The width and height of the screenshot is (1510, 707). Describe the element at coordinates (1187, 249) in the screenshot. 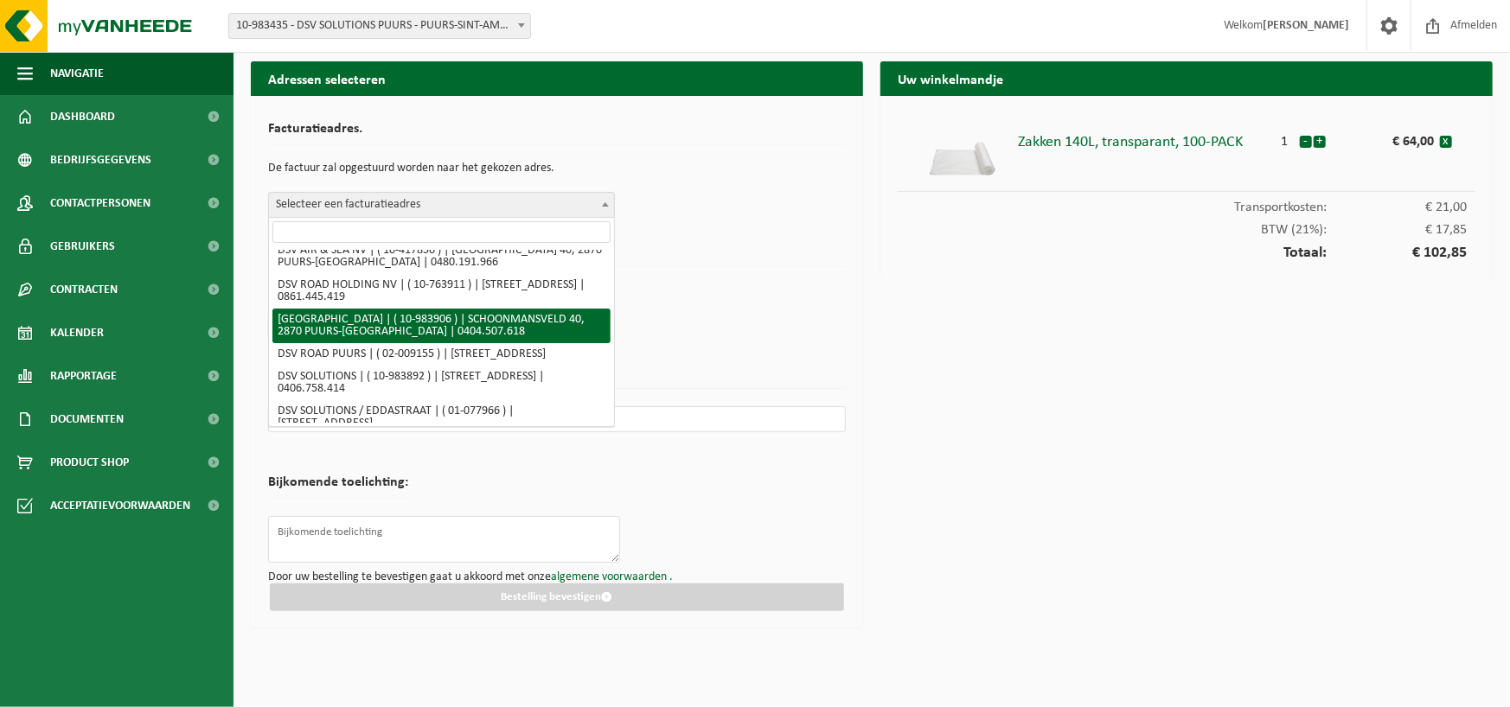

I see `div: Totaal:` at that location.